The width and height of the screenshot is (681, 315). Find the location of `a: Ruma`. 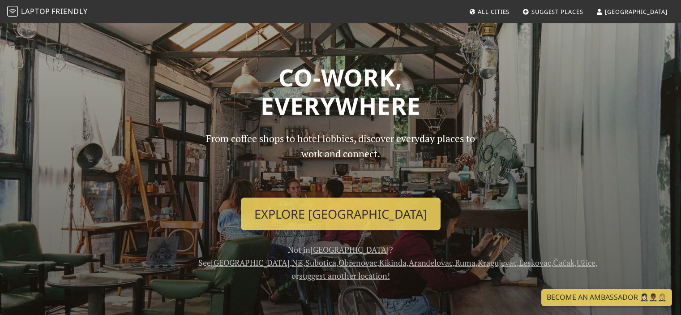

a: Ruma is located at coordinates (465, 262).